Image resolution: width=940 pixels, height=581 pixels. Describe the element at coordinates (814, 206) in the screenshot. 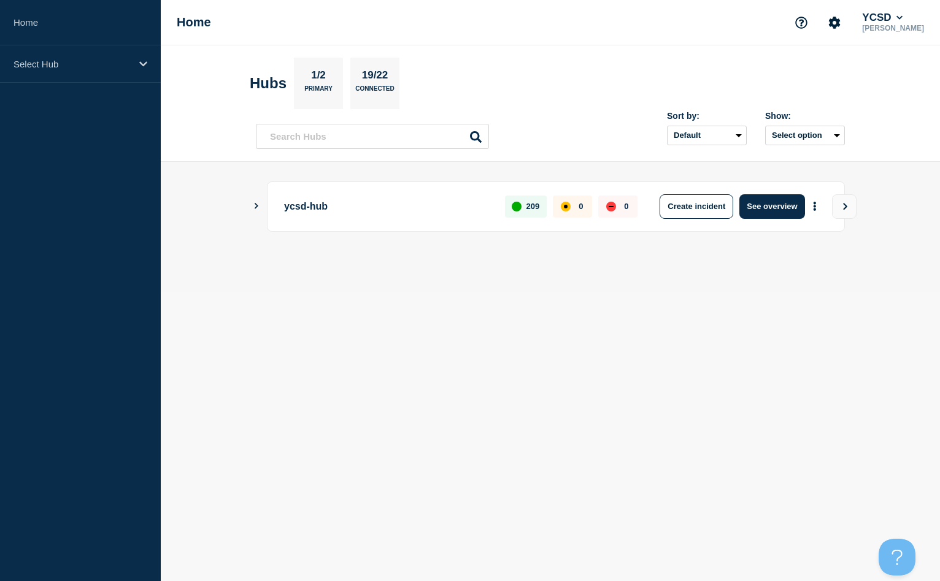

I see `button: More actions` at that location.